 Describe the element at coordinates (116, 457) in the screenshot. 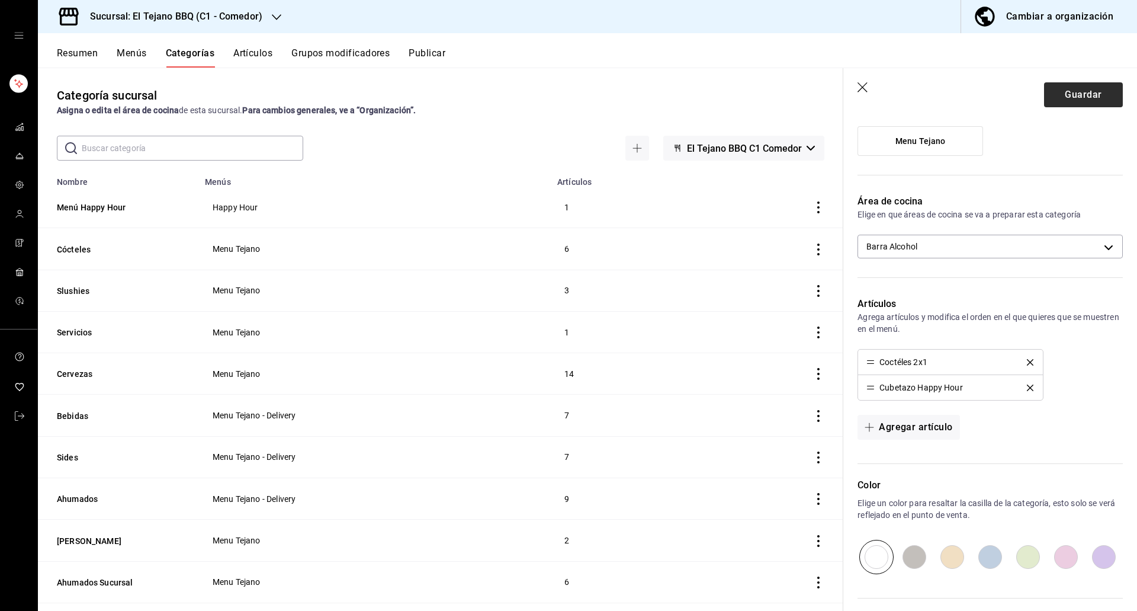

I see `button: Sides` at that location.